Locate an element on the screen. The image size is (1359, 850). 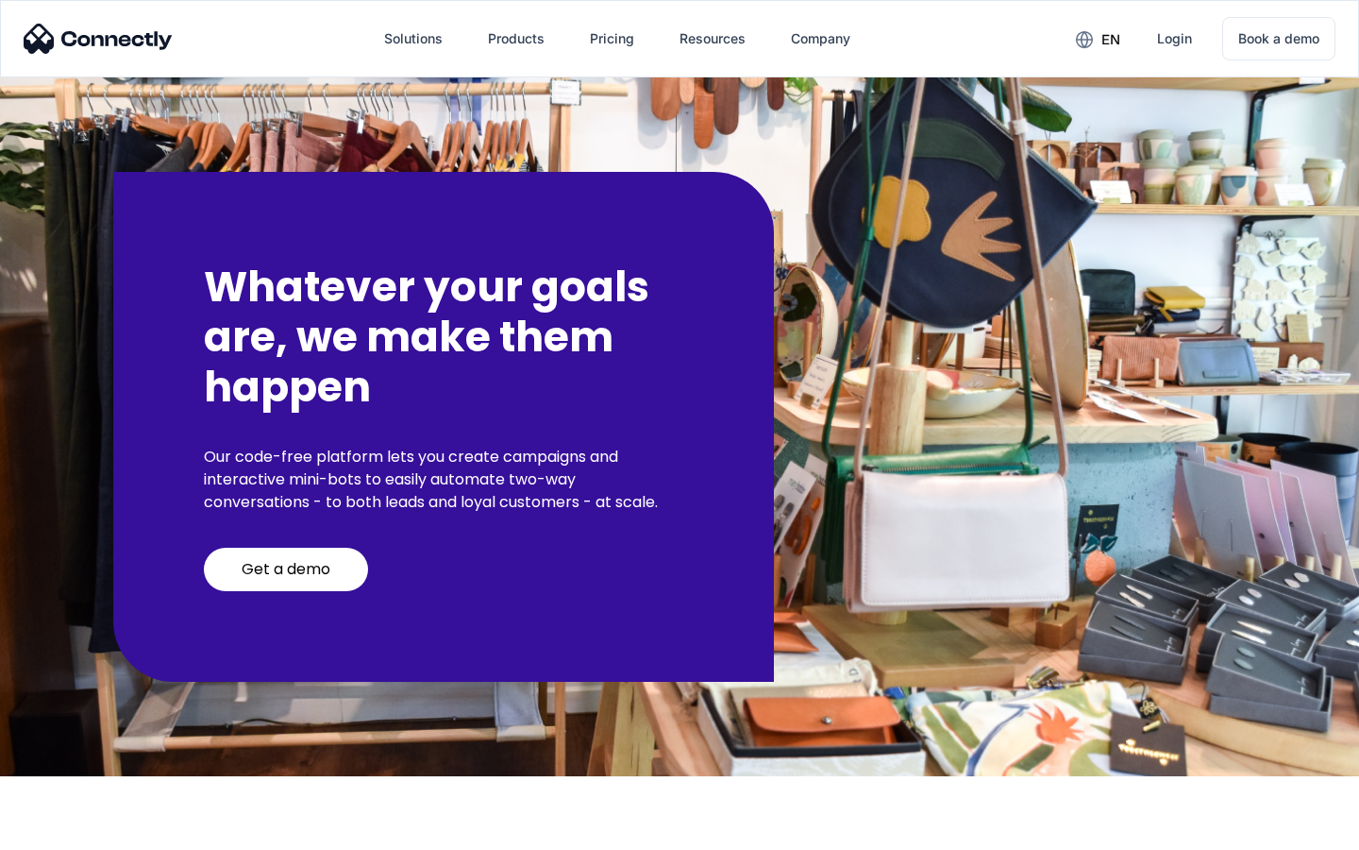
div: Products is located at coordinates (516, 39).